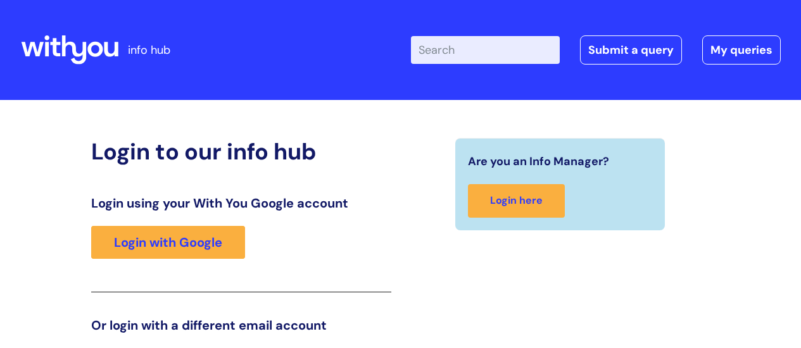 This screenshot has width=801, height=348. Describe the element at coordinates (630, 50) in the screenshot. I see `a: Submit a query` at that location.